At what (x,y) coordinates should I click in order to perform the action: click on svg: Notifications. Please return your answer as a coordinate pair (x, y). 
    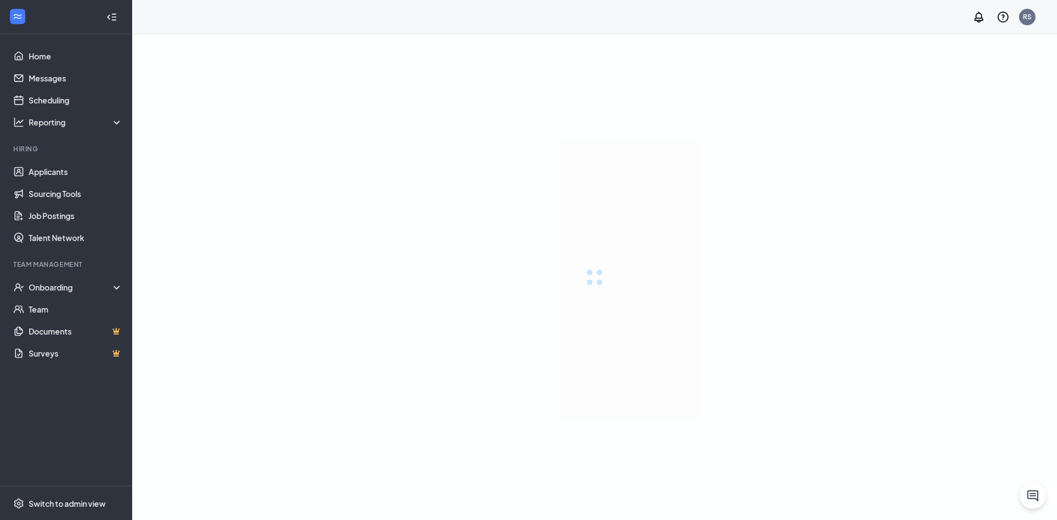
    Looking at the image, I should click on (979, 17).